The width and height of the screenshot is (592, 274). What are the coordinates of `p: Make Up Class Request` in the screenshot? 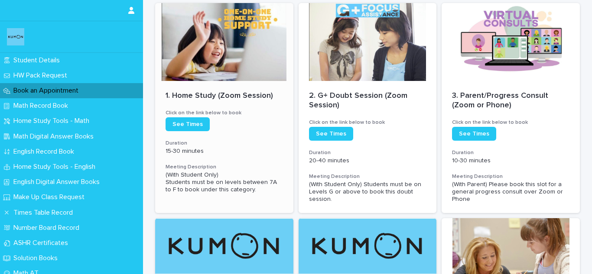 It's located at (51, 197).